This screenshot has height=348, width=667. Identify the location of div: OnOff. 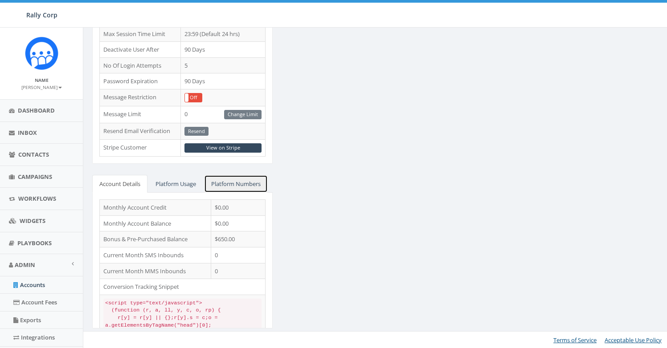
(193, 98).